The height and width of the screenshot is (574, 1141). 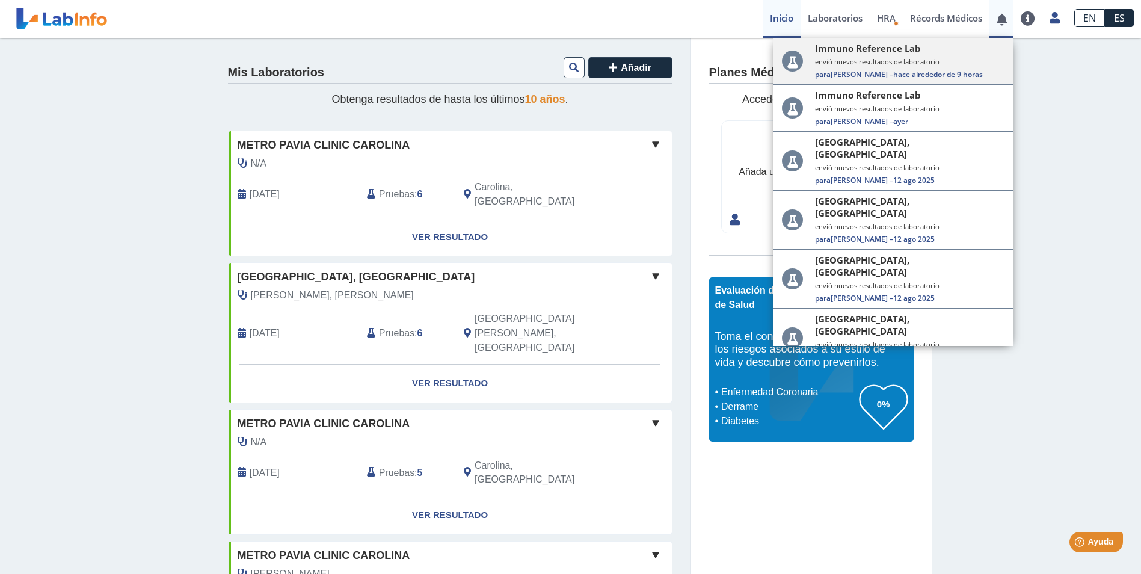 What do you see at coordinates (67, 14) in the screenshot?
I see `span: Ayuda` at bounding box center [67, 14].